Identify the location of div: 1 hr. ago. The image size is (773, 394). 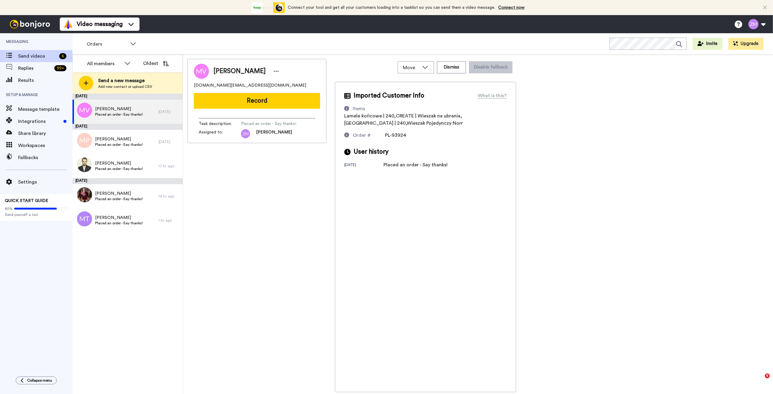
(169, 220).